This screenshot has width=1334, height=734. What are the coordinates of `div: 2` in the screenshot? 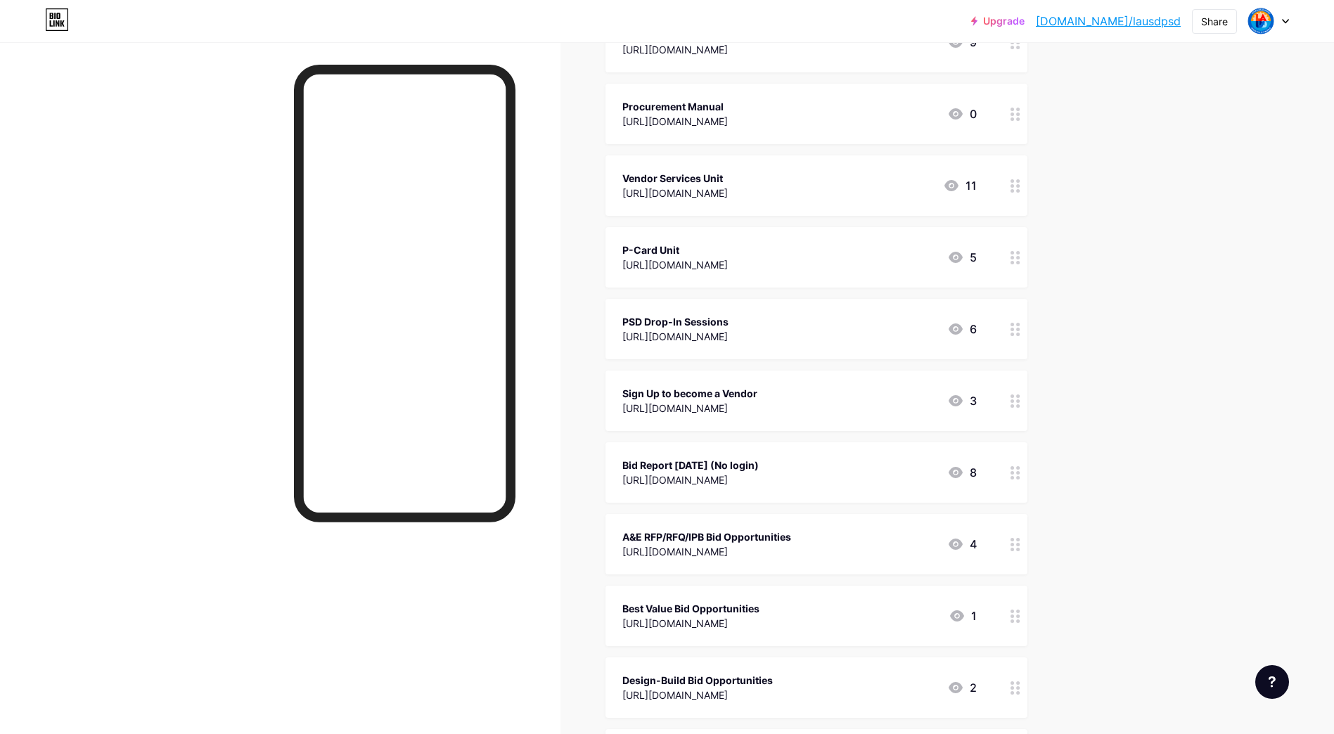 It's located at (962, 688).